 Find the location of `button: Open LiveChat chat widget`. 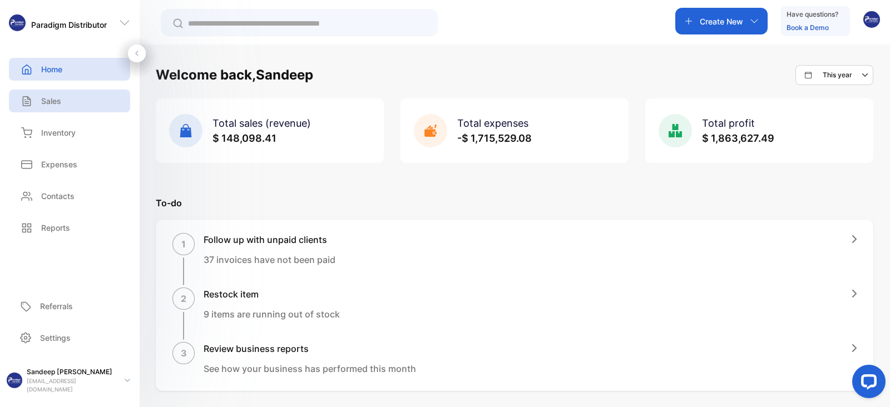

button: Open LiveChat chat widget is located at coordinates (26, 21).